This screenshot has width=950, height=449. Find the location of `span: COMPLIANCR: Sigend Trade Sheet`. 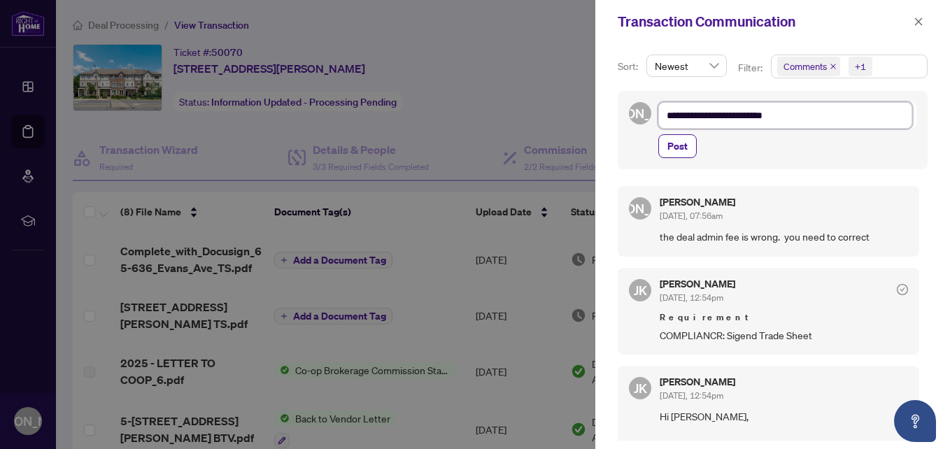

span: COMPLIANCR: Sigend Trade Sheet is located at coordinates (784, 335).